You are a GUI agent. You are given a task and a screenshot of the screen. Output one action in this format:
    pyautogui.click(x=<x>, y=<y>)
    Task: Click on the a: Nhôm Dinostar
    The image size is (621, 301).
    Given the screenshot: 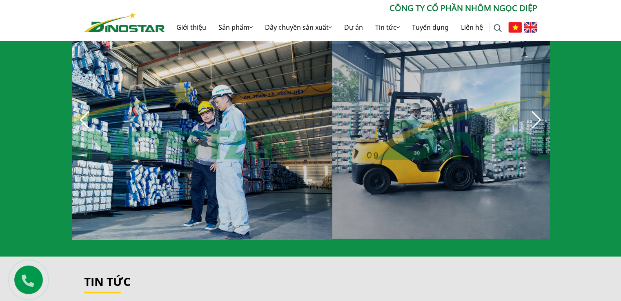 What is the action you would take?
    pyautogui.click(x=124, y=21)
    